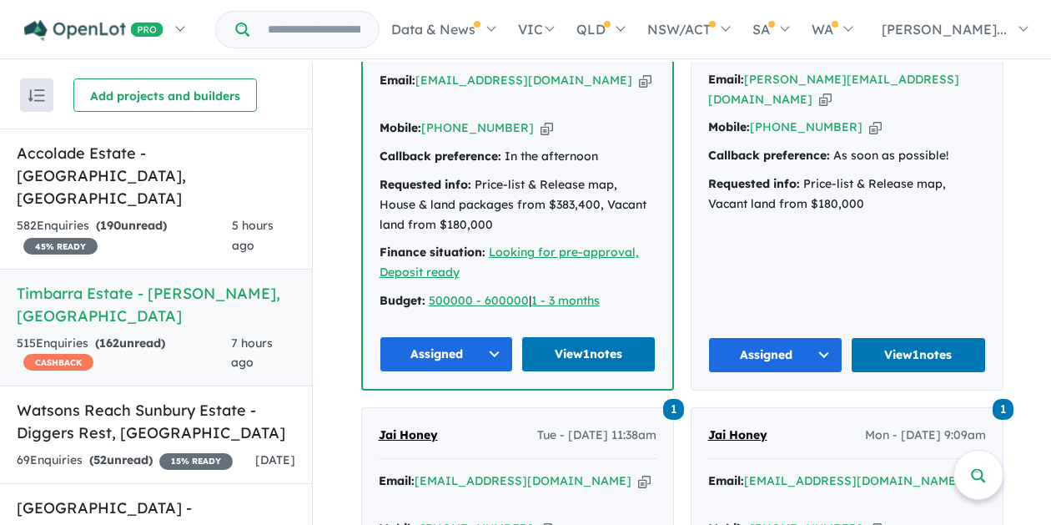  What do you see at coordinates (846, 156) in the screenshot?
I see `div: As soon as possible!` at bounding box center [846, 156].